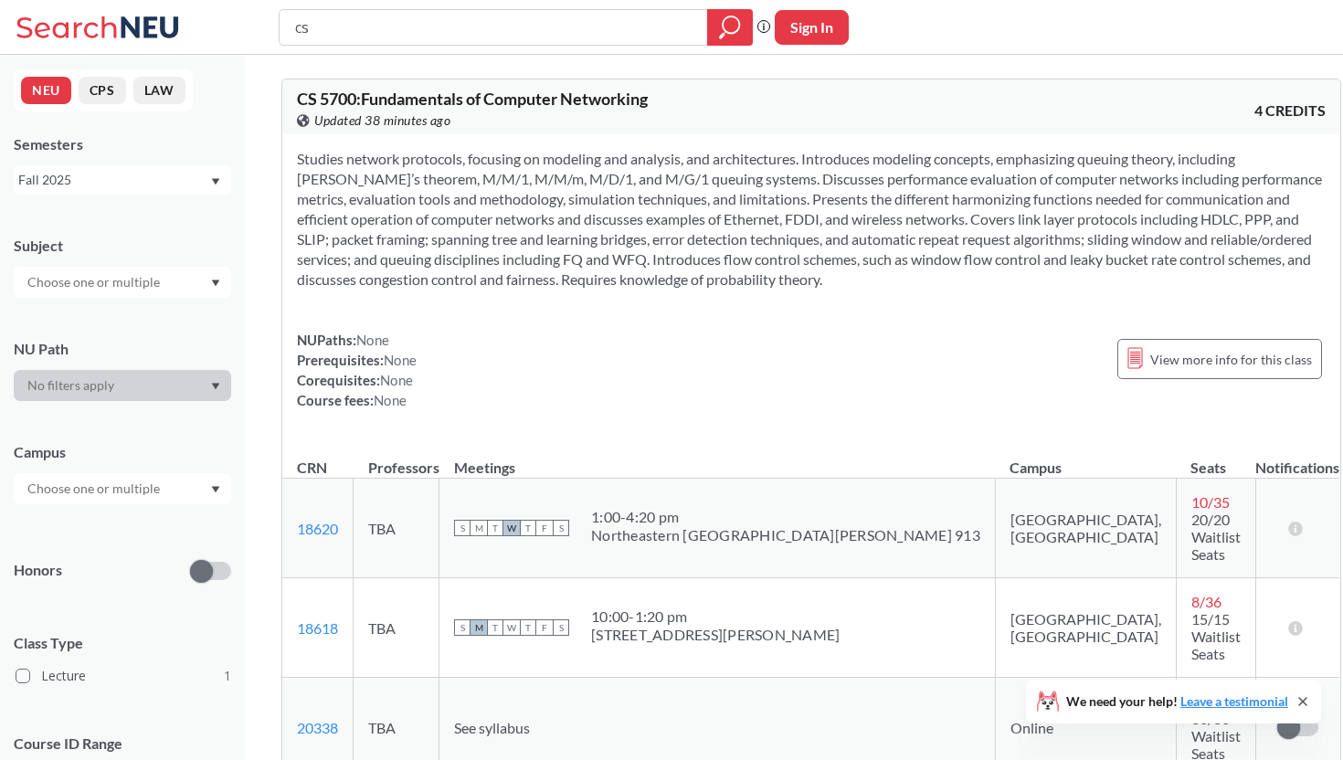 The image size is (1343, 760). What do you see at coordinates (1216, 536) in the screenshot?
I see `span: 20/20 Waitlist Seats` at bounding box center [1216, 536].